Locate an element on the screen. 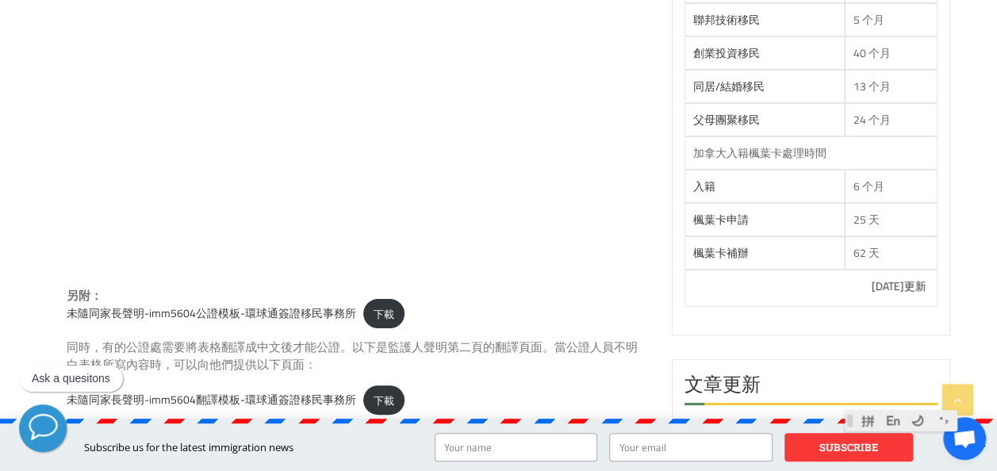 The width and height of the screenshot is (997, 471). h2: 文章更新 is located at coordinates (812, 389).